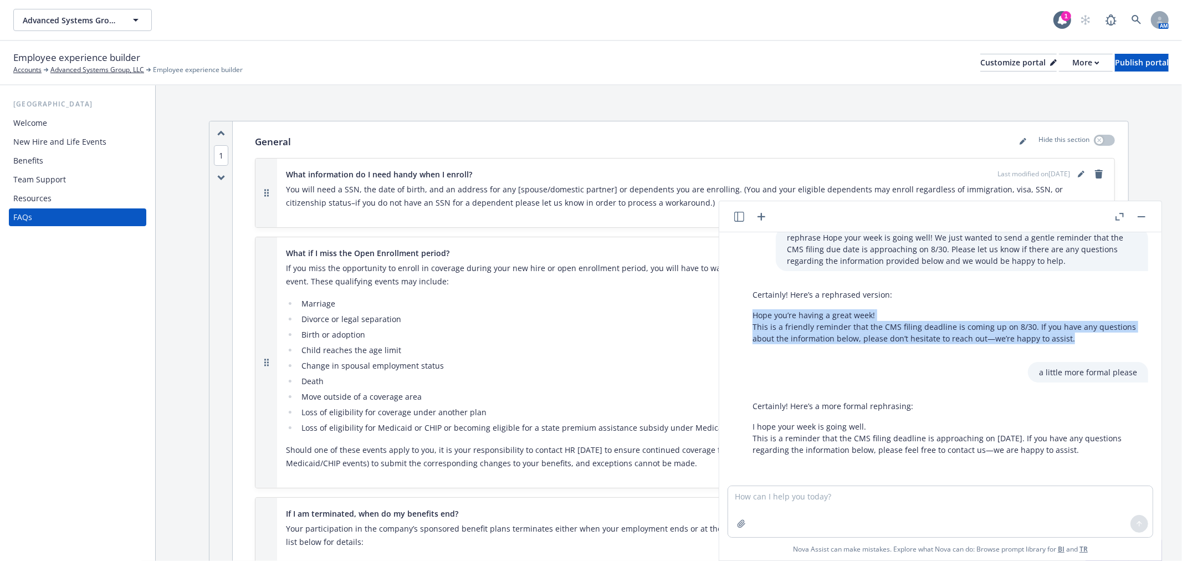 This screenshot has height=561, width=1182. I want to click on span: 1, so click(221, 155).